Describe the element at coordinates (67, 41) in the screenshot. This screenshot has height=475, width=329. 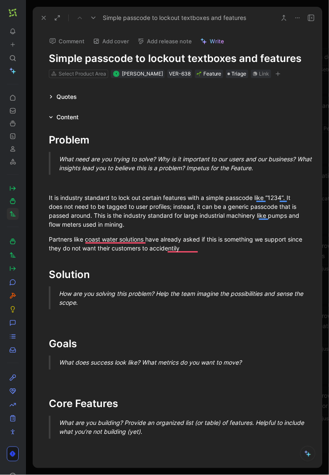
I see `button: Comment` at that location.